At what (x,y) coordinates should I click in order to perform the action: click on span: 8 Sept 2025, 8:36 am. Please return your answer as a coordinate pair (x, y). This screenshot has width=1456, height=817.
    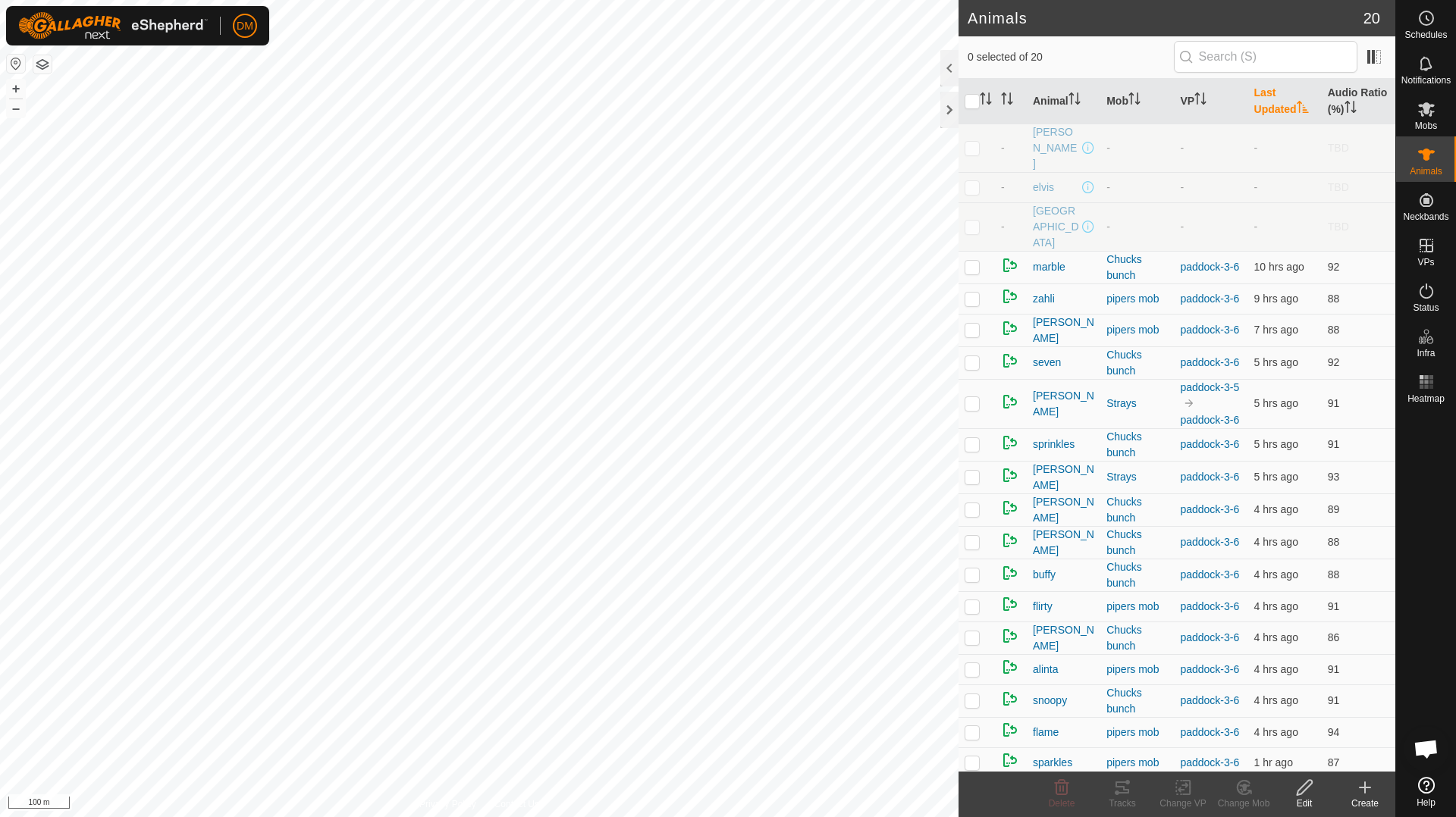
    Looking at the image, I should click on (1276, 509).